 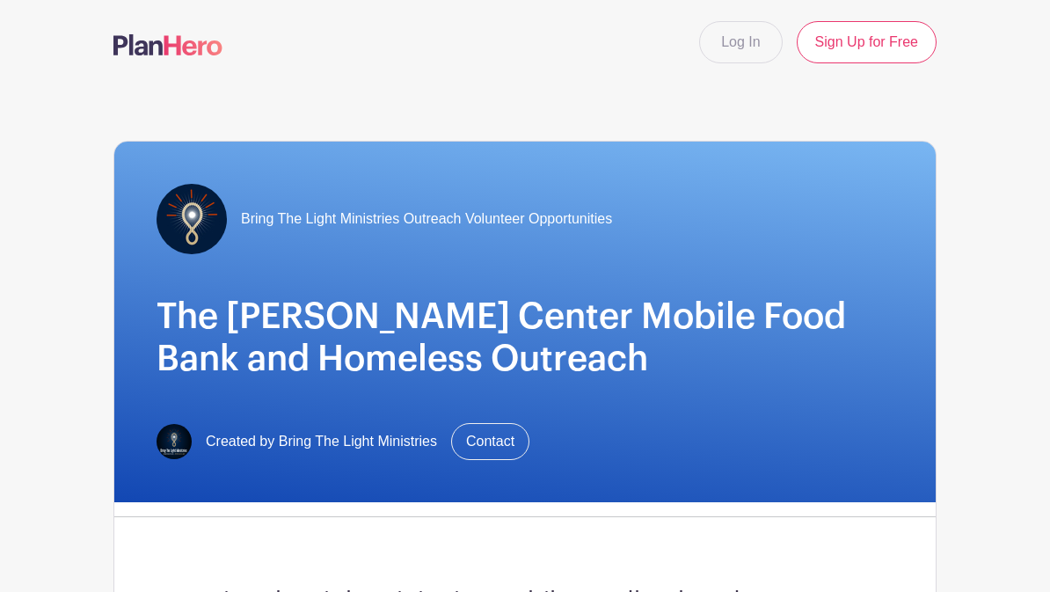 I want to click on span: Created by Bring The Light Ministries, so click(x=321, y=441).